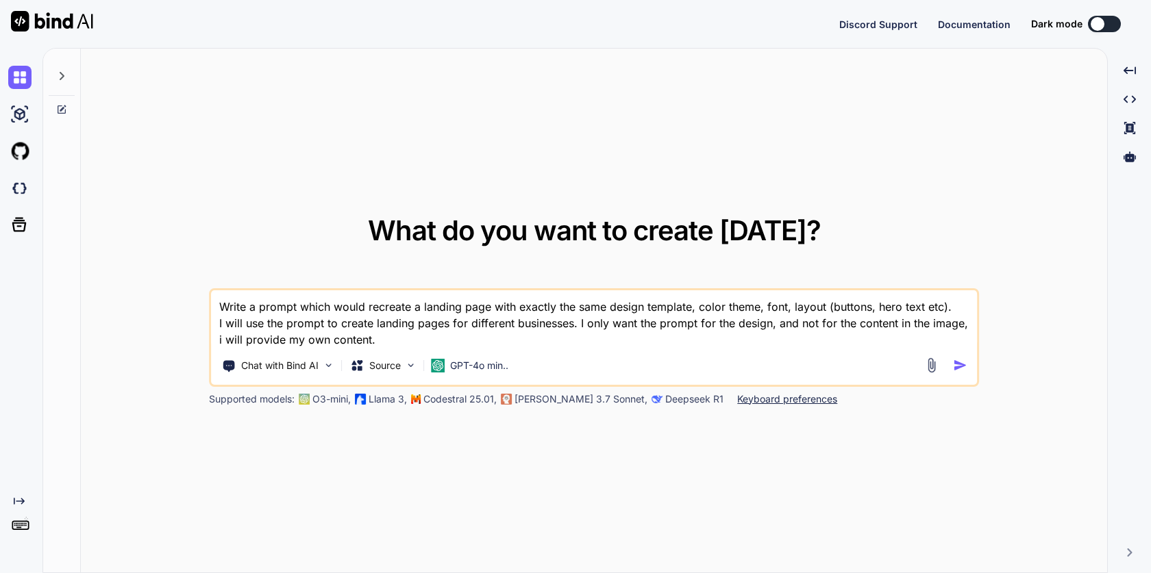 This screenshot has height=573, width=1151. I want to click on p: GPT-4o min.., so click(479, 366).